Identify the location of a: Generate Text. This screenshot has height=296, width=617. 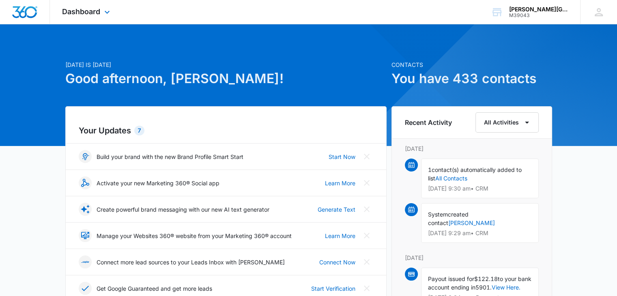
(336, 209).